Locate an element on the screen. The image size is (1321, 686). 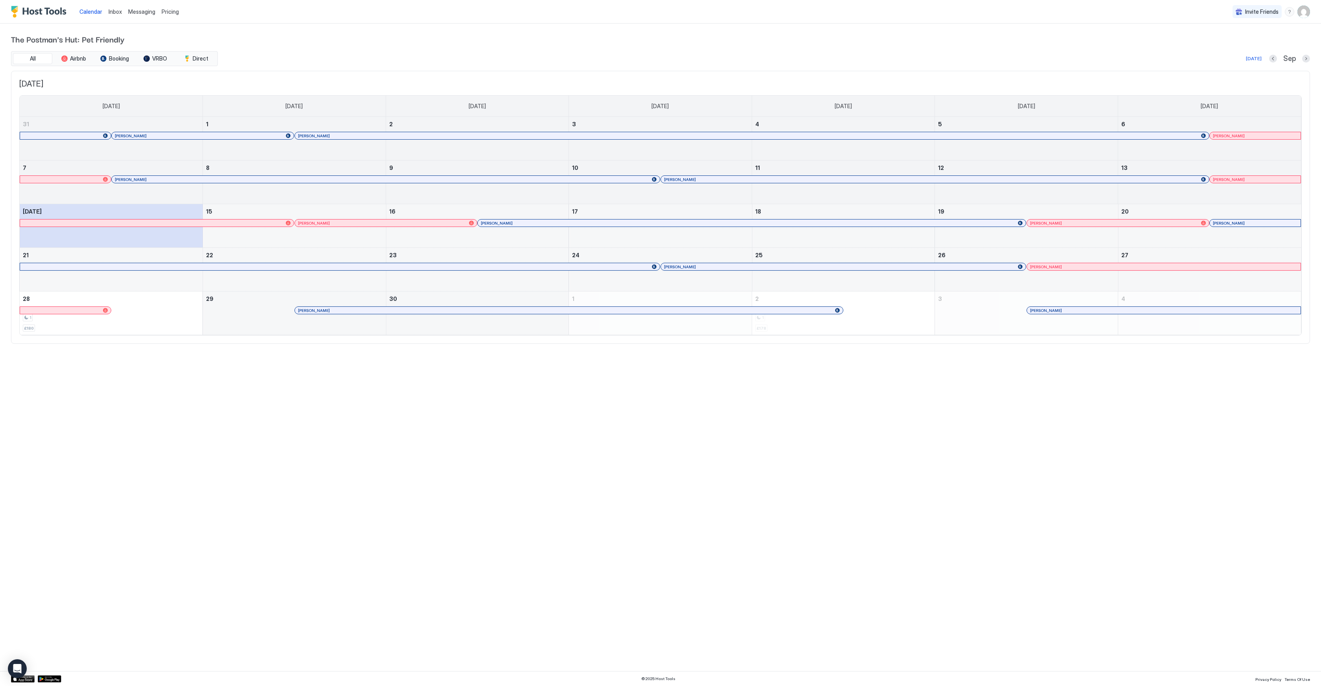
a: October 1, 2025 is located at coordinates (660, 298).